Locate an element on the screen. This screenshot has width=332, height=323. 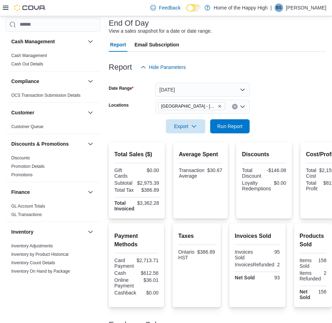
div: Compliance is located at coordinates (53, 97).